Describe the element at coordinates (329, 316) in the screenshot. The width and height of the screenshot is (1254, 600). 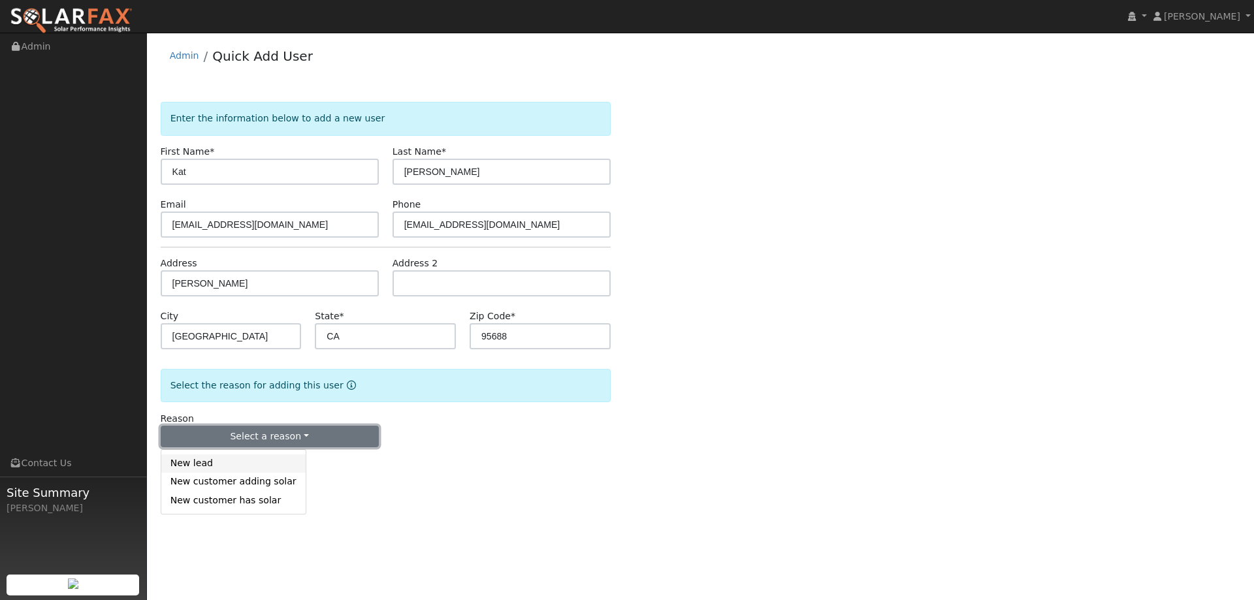
I see `label: State` at that location.